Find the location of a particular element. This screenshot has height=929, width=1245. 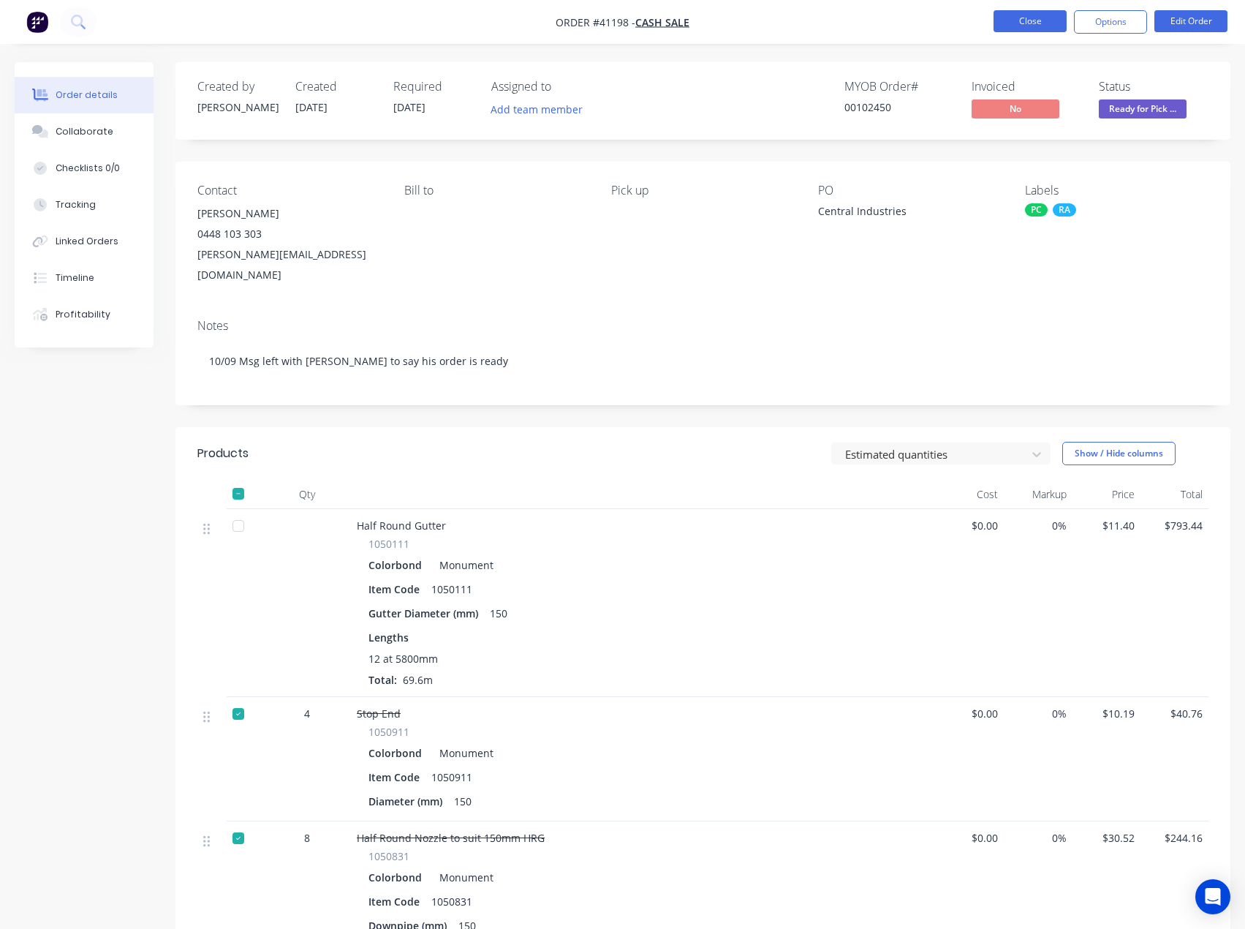

button: Tracking is located at coordinates (84, 205).